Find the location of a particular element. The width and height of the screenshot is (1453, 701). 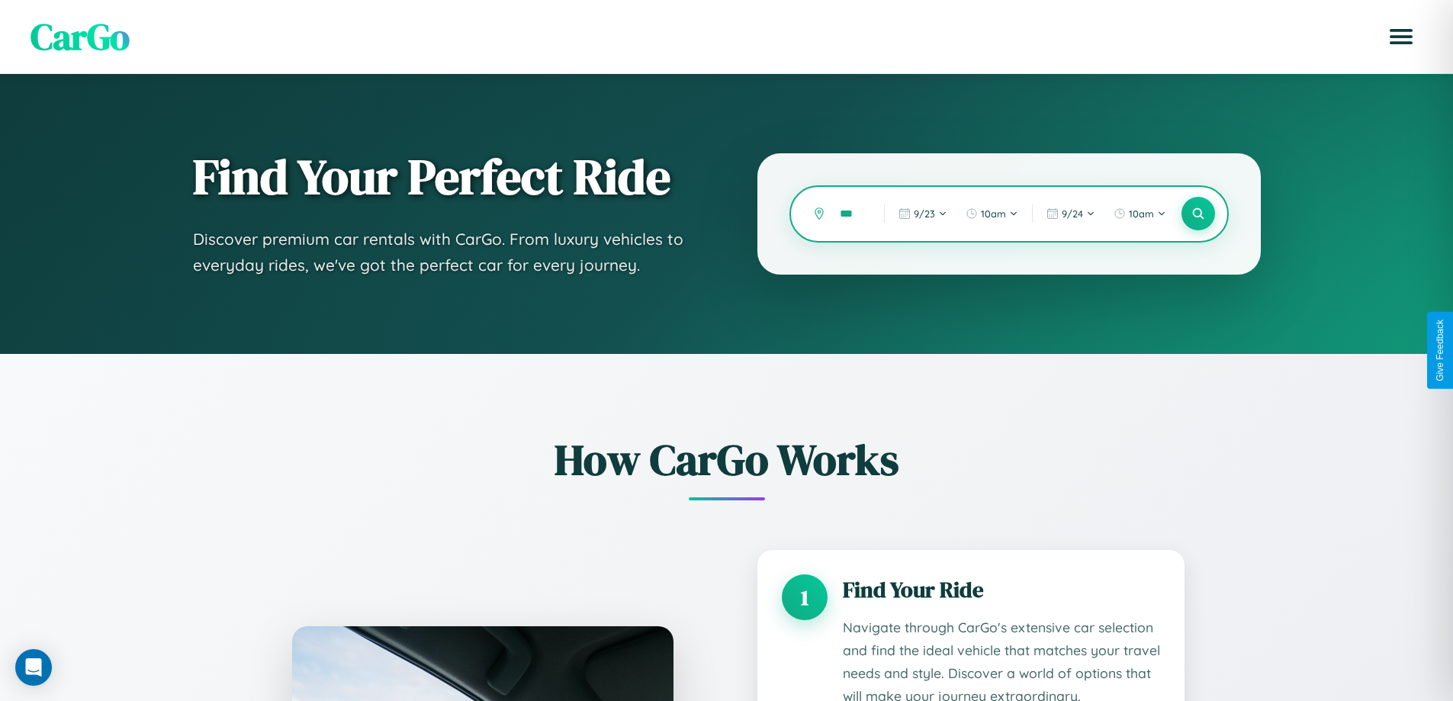

span: 9 / 23 is located at coordinates (925, 214).